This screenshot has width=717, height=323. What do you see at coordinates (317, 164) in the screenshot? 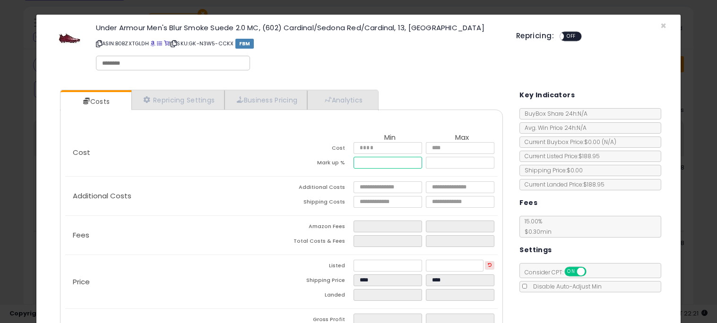
I see `td: Mark up %` at bounding box center [317, 164].